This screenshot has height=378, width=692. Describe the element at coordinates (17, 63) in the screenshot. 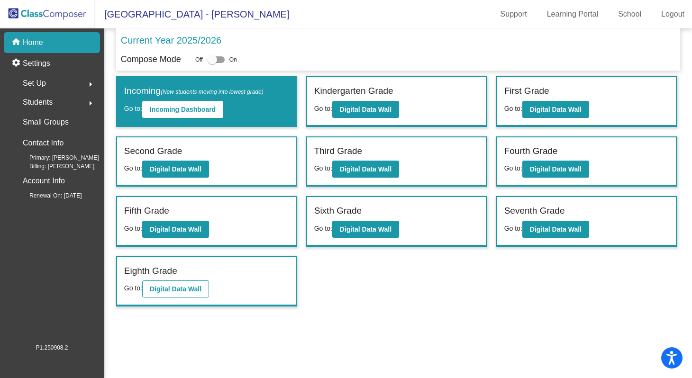

I see `mat-icon: settings` at that location.